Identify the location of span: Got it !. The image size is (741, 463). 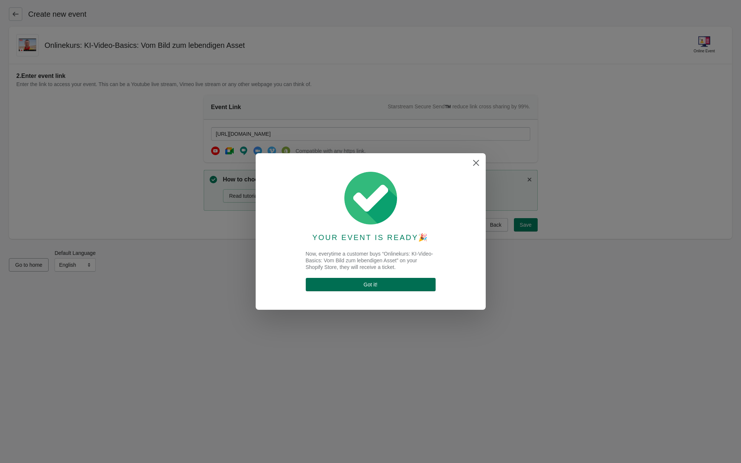
(371, 285).